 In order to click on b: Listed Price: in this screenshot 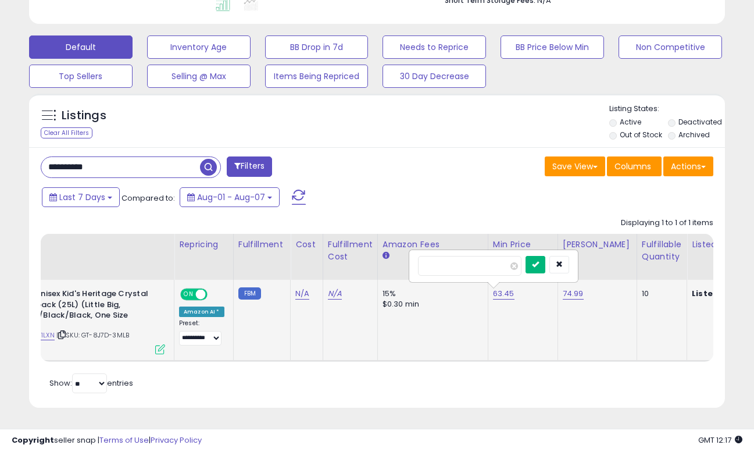, I will do `click(718, 293)`.